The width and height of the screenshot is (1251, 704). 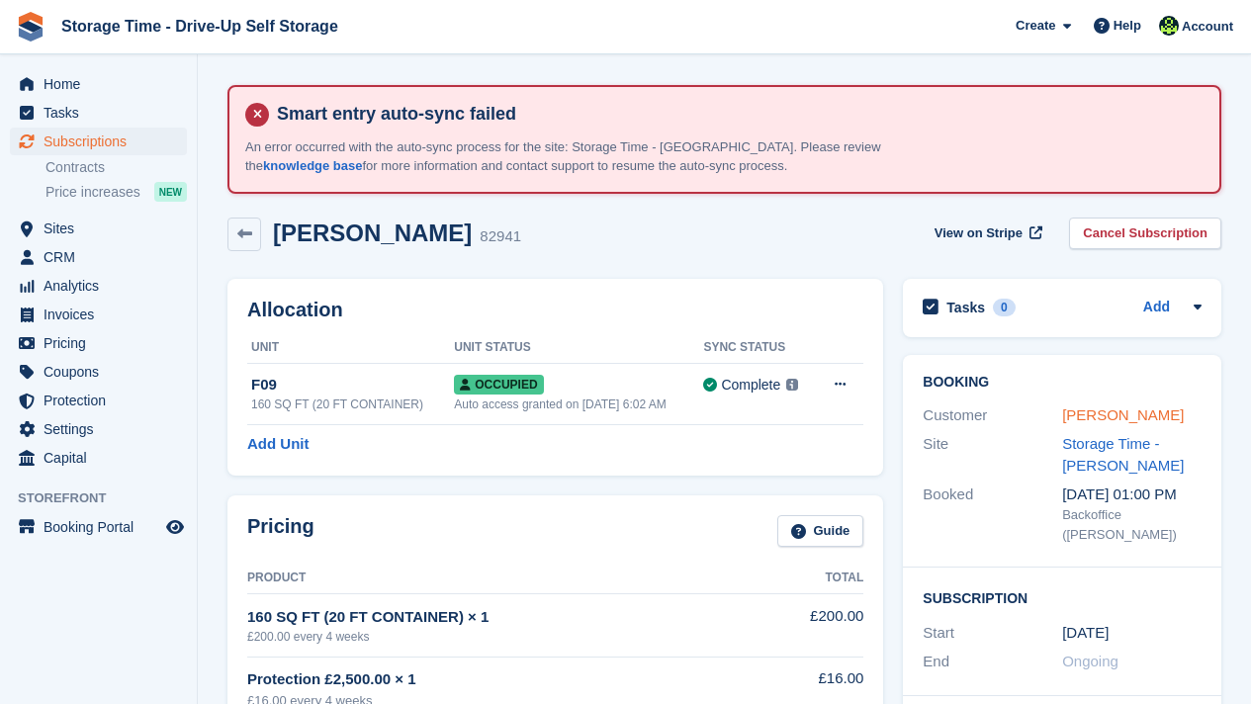 What do you see at coordinates (500, 617) in the screenshot?
I see `div: 160 SQ FT (20 FT CONTAINER) × 1` at bounding box center [500, 617].